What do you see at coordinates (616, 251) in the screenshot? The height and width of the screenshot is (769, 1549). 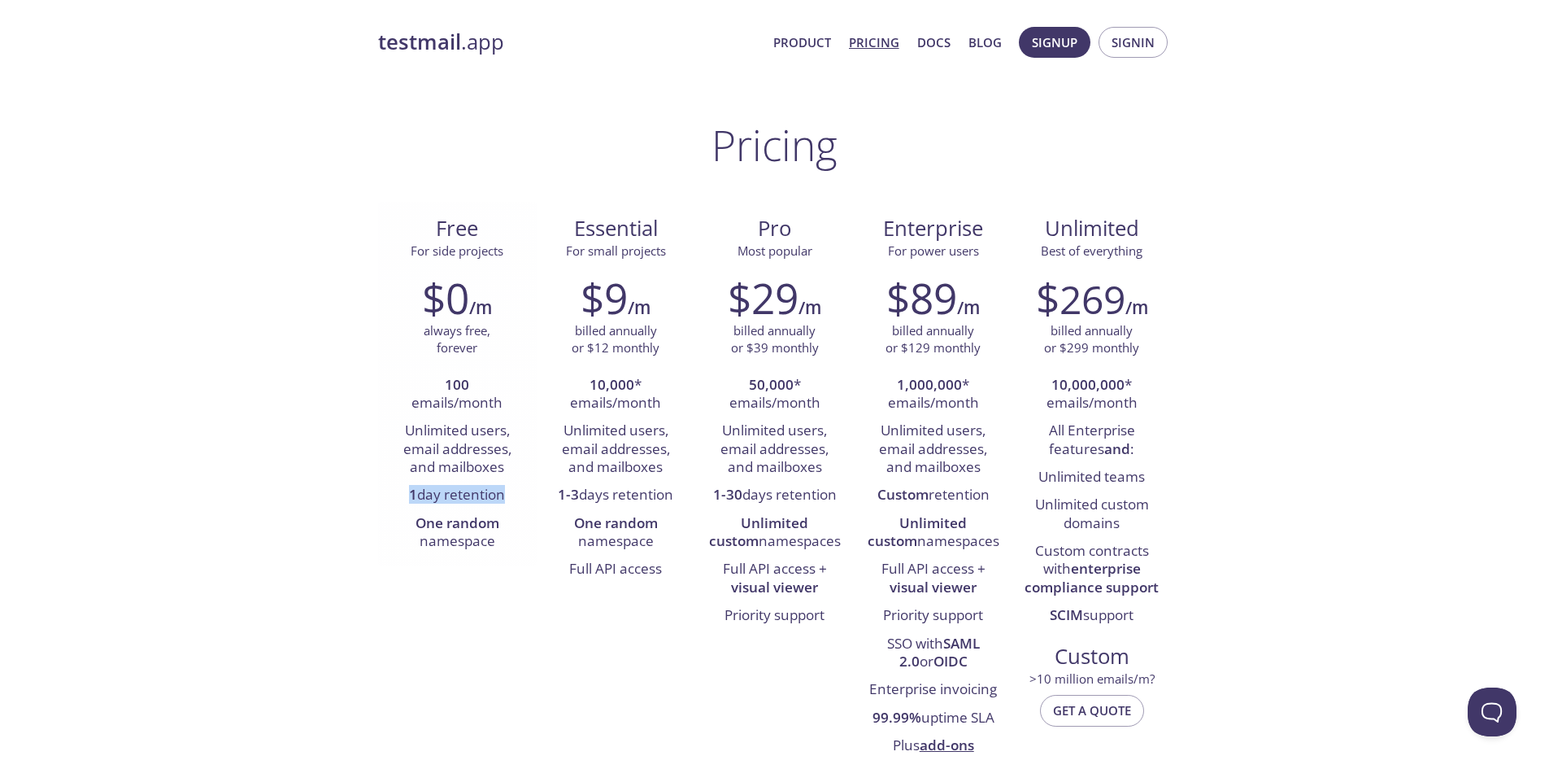 I see `span: For small projects` at bounding box center [616, 251].